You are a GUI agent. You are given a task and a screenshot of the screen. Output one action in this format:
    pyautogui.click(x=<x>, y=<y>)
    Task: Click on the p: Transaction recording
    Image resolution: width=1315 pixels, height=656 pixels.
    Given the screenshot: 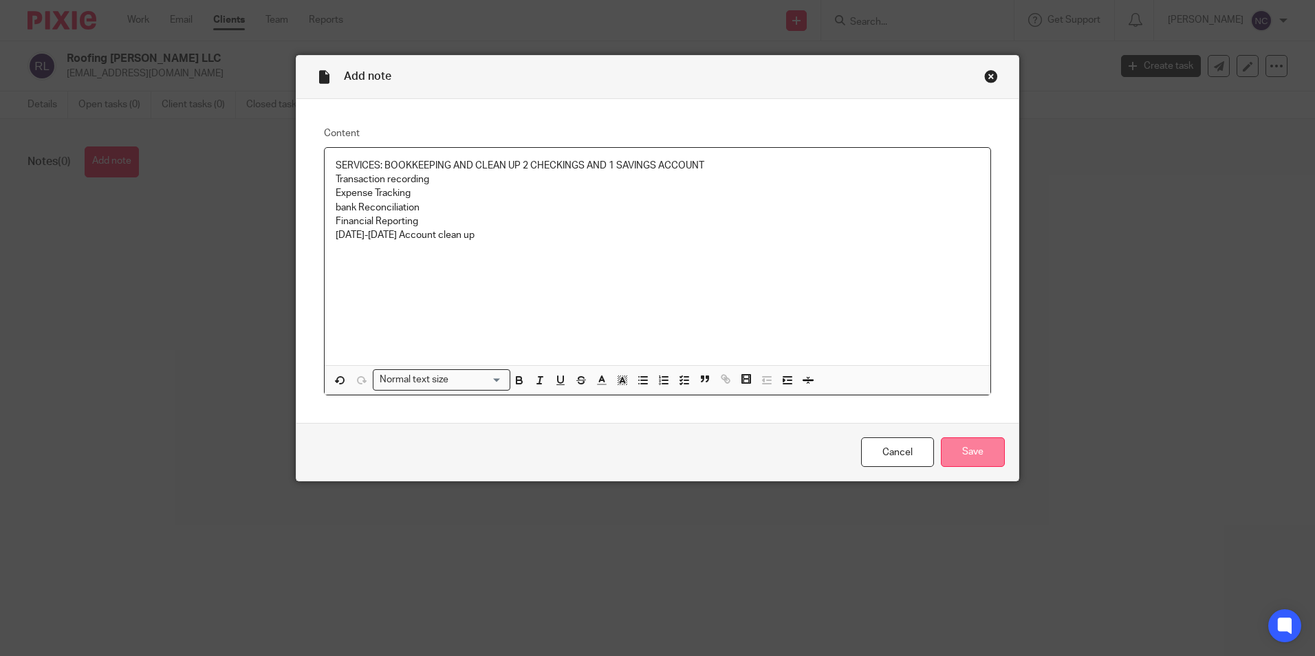 What is the action you would take?
    pyautogui.click(x=658, y=180)
    